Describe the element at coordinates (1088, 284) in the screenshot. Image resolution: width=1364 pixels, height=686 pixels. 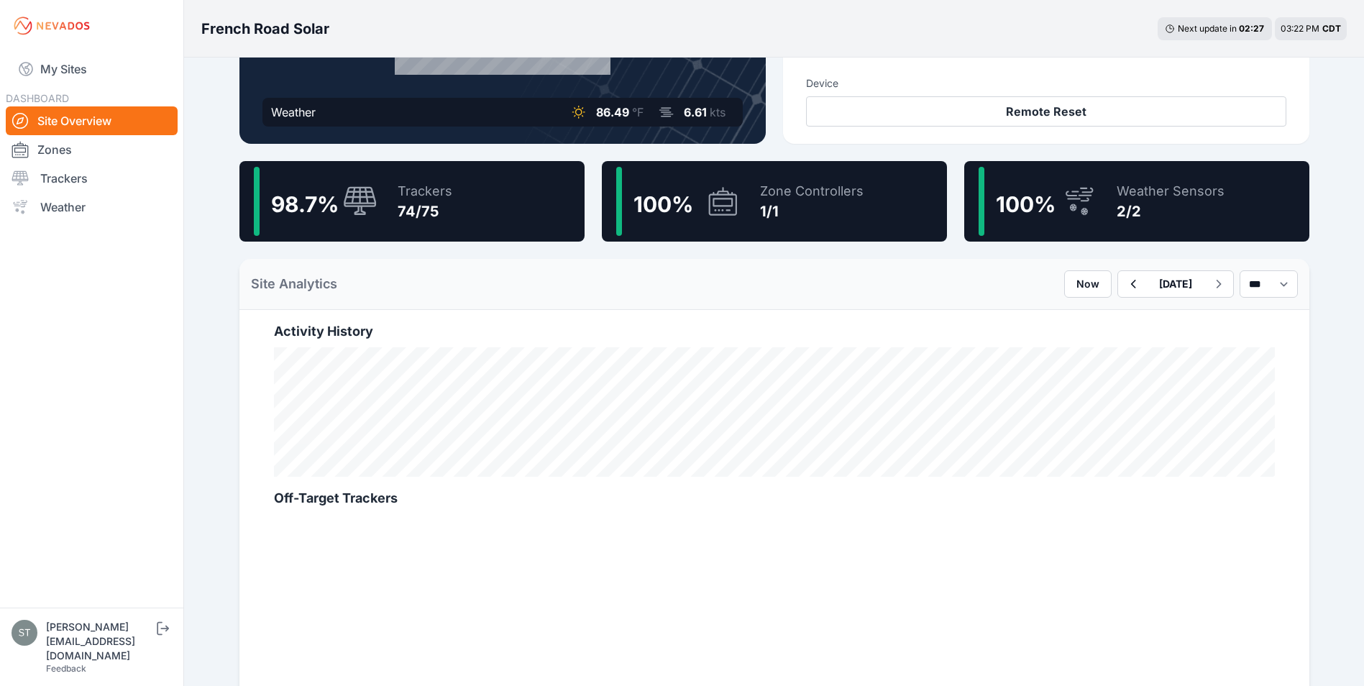
I see `button: Now` at that location.